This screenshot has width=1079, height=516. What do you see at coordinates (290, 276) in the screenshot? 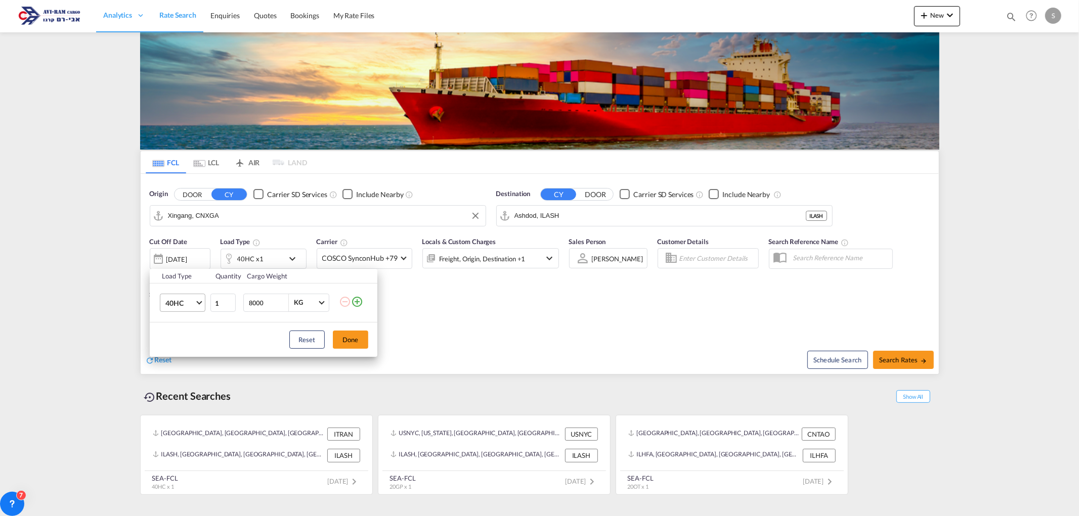
I see `div: Cargo Weight` at bounding box center [290, 276].